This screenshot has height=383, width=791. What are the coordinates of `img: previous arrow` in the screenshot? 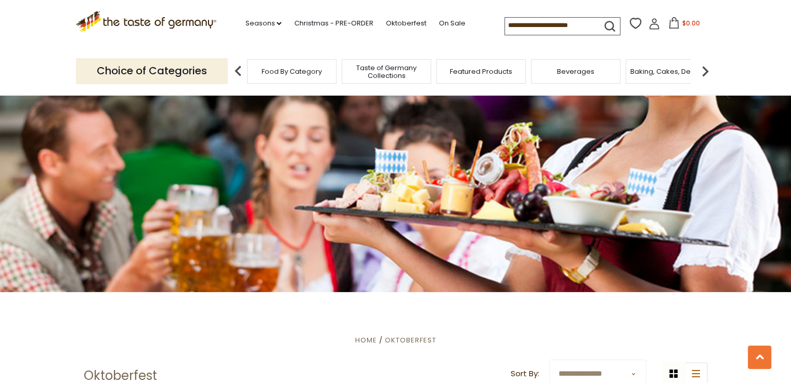 It's located at (238, 71).